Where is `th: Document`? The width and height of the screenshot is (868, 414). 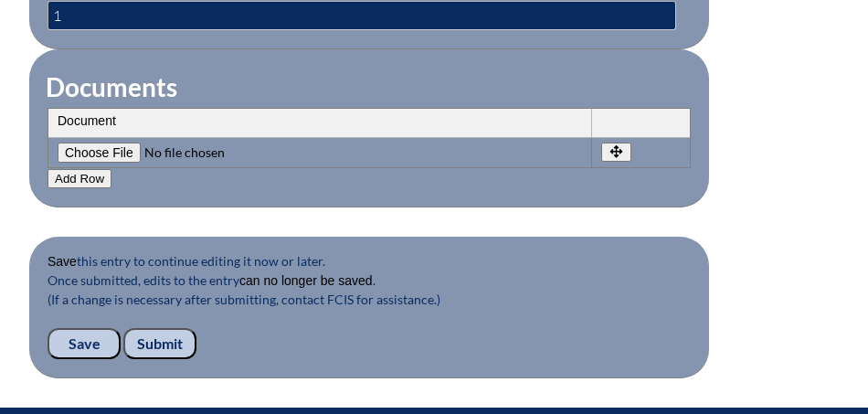 th: Document is located at coordinates (320, 123).